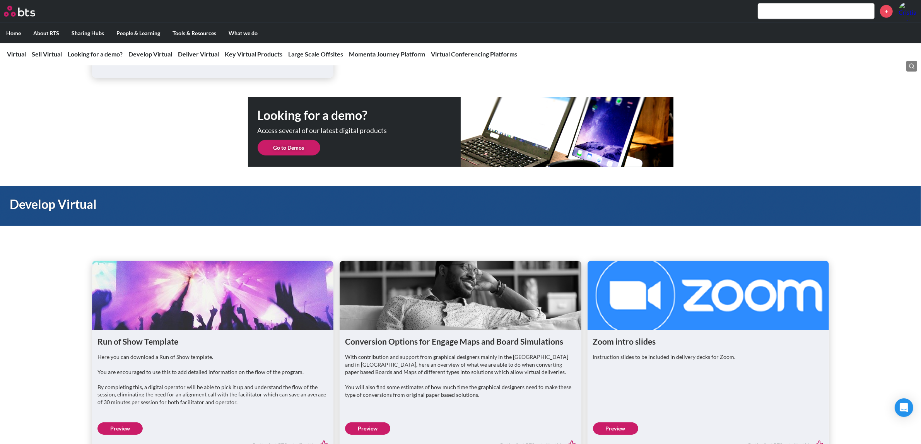 The image size is (921, 444). I want to click on p: You are encouraged to use this to add detailed information on the flow of the program., so click(213, 372).